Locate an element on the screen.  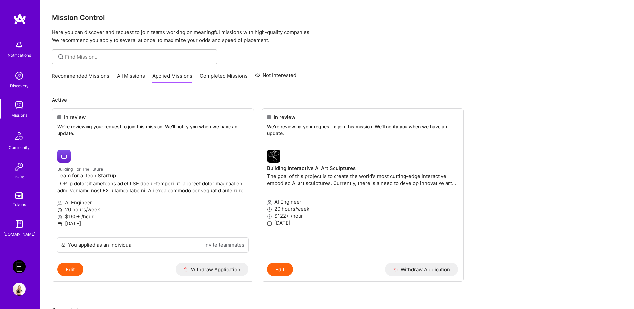
input: Find Mission... is located at coordinates (138, 56).